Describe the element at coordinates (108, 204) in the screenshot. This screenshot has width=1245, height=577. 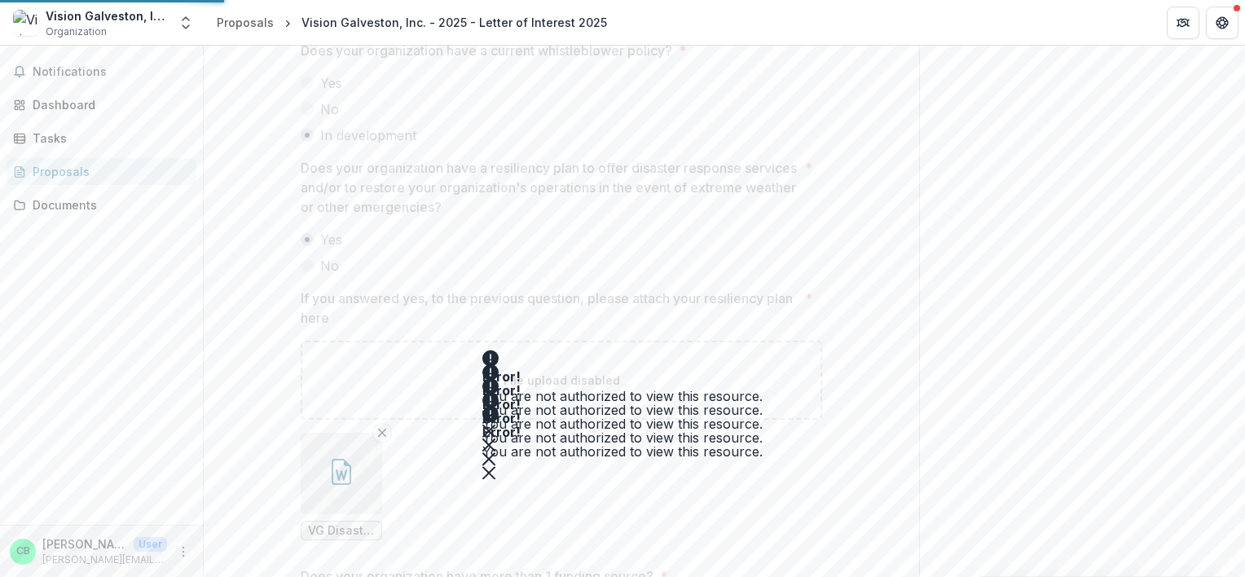
I see `div: Documents` at that location.